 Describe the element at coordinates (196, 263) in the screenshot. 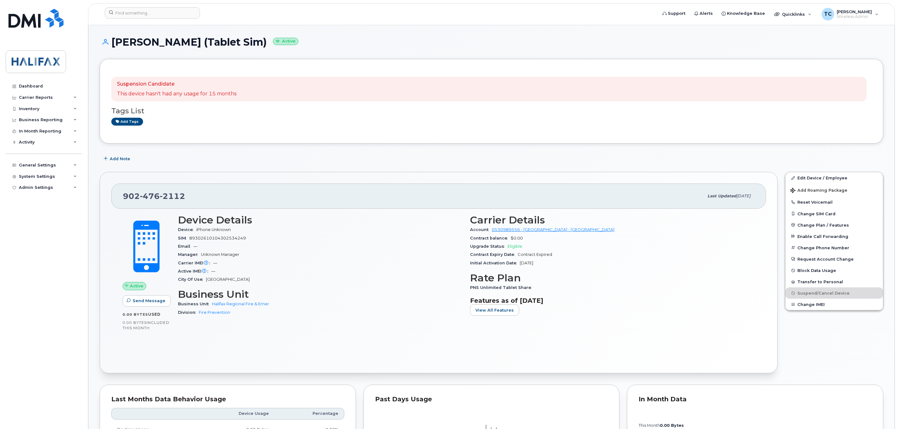

I see `span: Carrier IMEI` at that location.